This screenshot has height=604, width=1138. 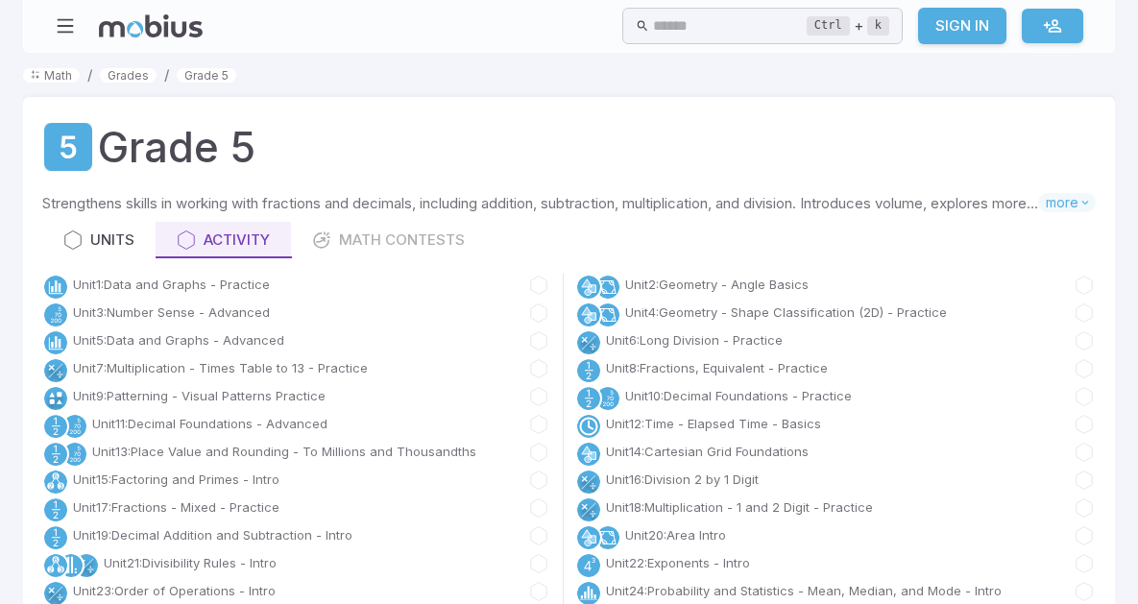 I want to click on kbd: Ctrl, so click(x=828, y=26).